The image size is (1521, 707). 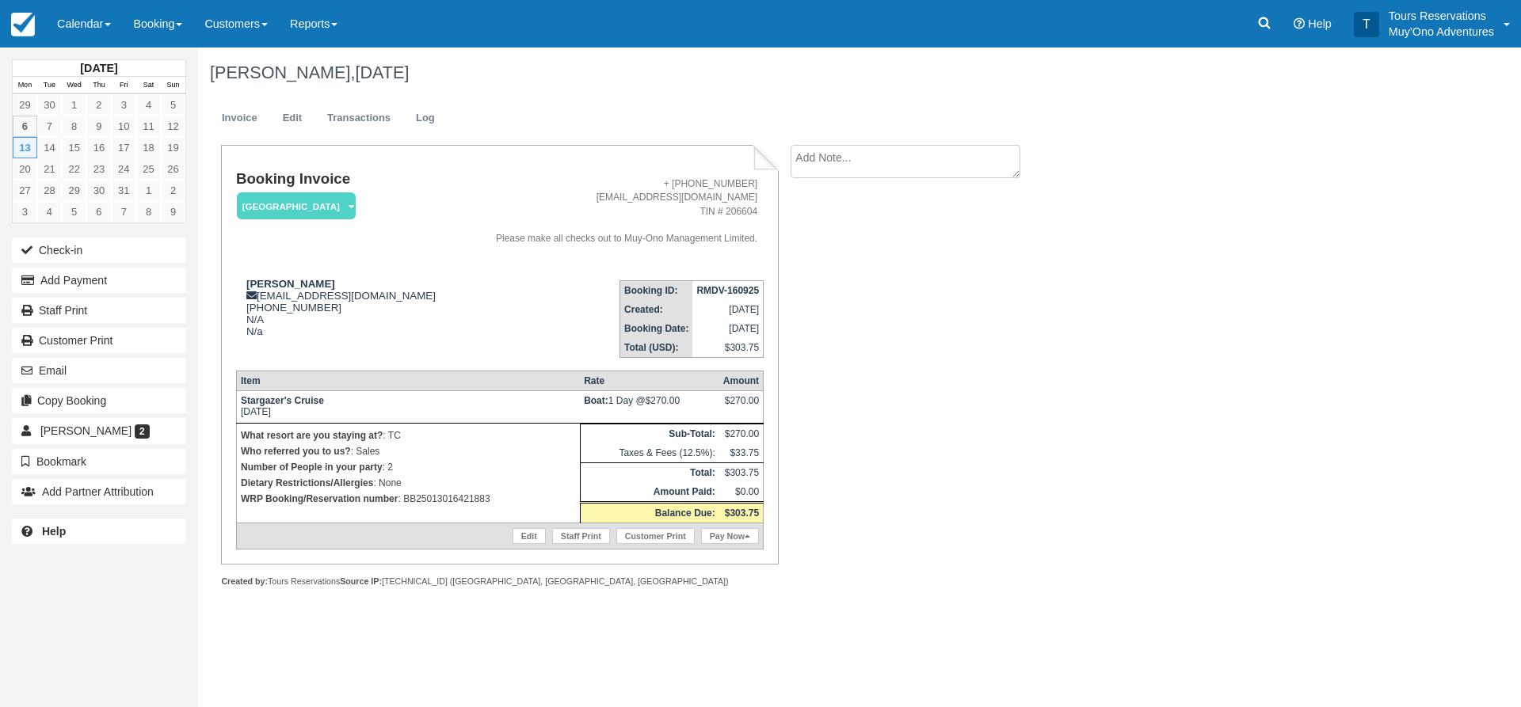 I want to click on strong: Number of People in your party, so click(x=311, y=467).